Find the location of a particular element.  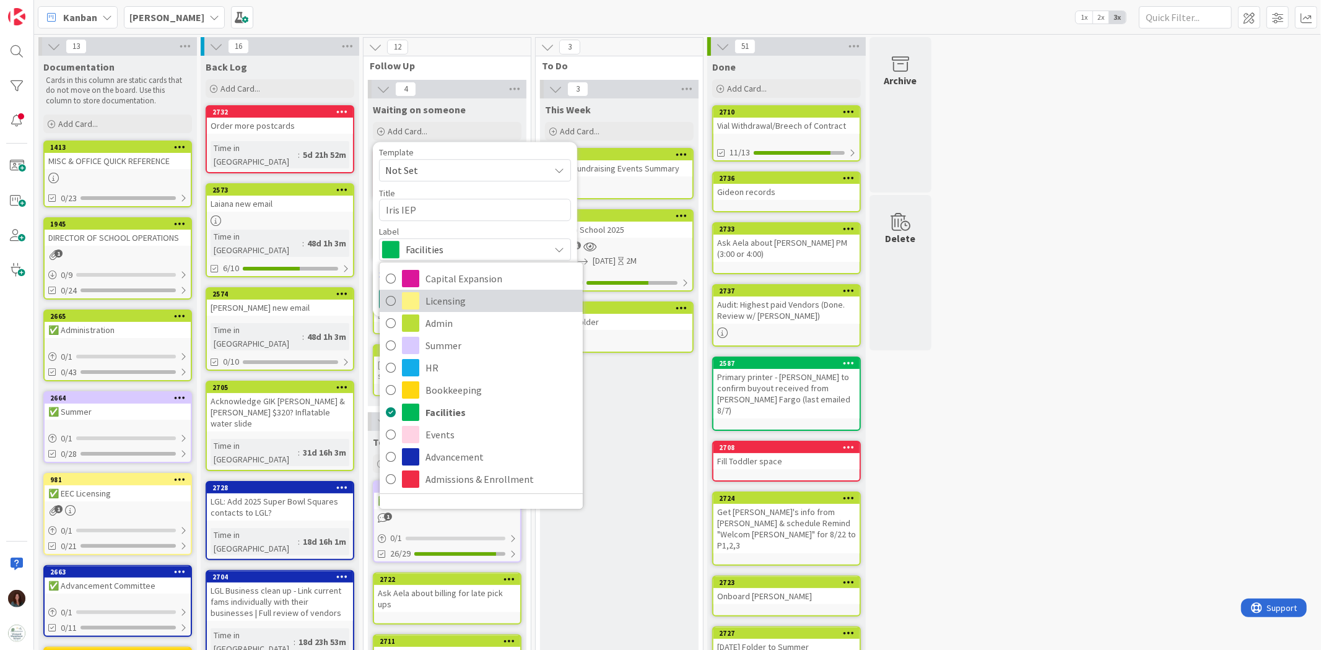

div: 2737 is located at coordinates (789, 291).